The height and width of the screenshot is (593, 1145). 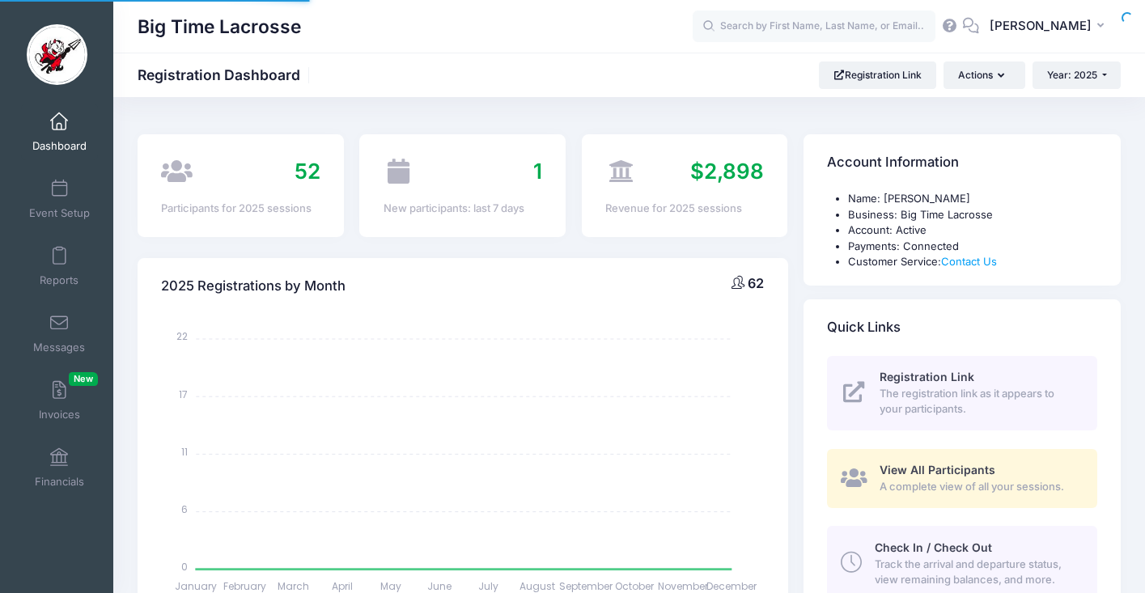 What do you see at coordinates (59, 199) in the screenshot?
I see `a: Event Setup` at bounding box center [59, 199].